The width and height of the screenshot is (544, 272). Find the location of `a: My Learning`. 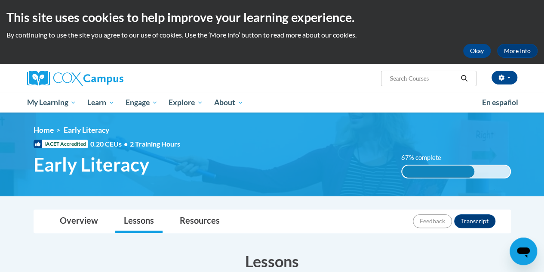

a: My Learning is located at coordinates (52, 102).